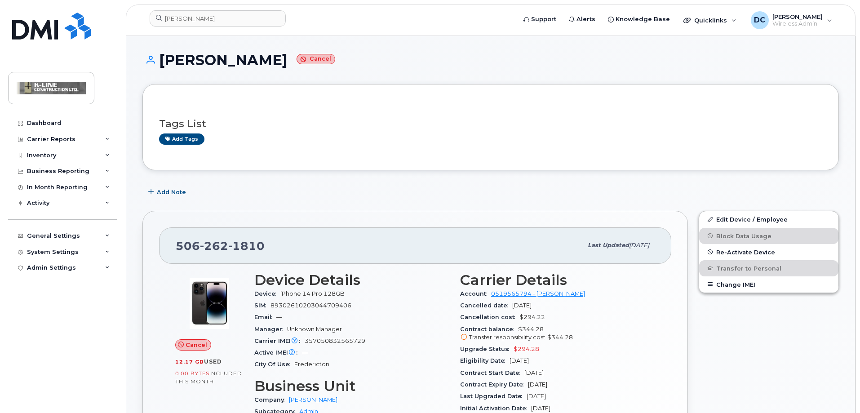 The width and height of the screenshot is (860, 413). What do you see at coordinates (489, 329) in the screenshot?
I see `span: Contract balance` at bounding box center [489, 329].